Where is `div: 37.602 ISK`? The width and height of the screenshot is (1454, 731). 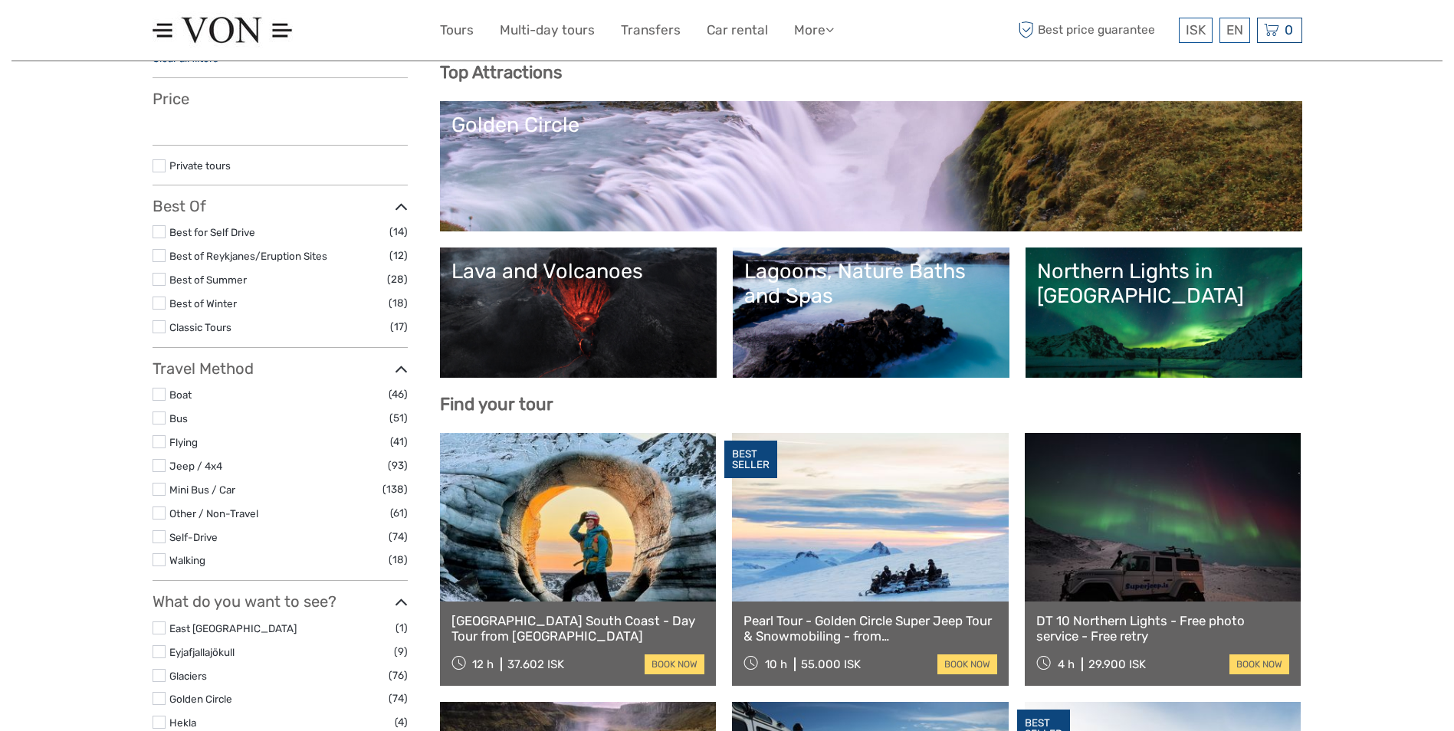
div: 37.602 ISK is located at coordinates (536, 664).